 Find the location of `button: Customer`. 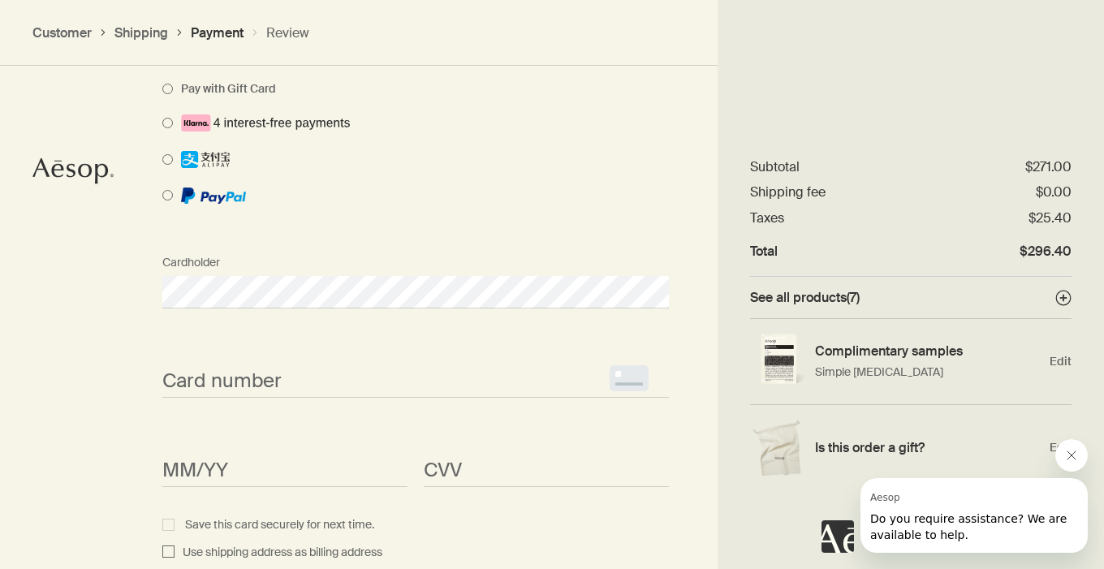

button: Customer is located at coordinates (62, 32).